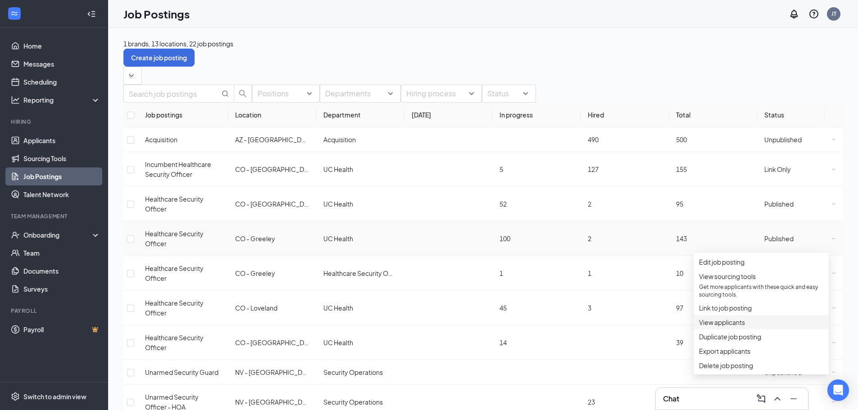  I want to click on a: Talent Network, so click(62, 195).